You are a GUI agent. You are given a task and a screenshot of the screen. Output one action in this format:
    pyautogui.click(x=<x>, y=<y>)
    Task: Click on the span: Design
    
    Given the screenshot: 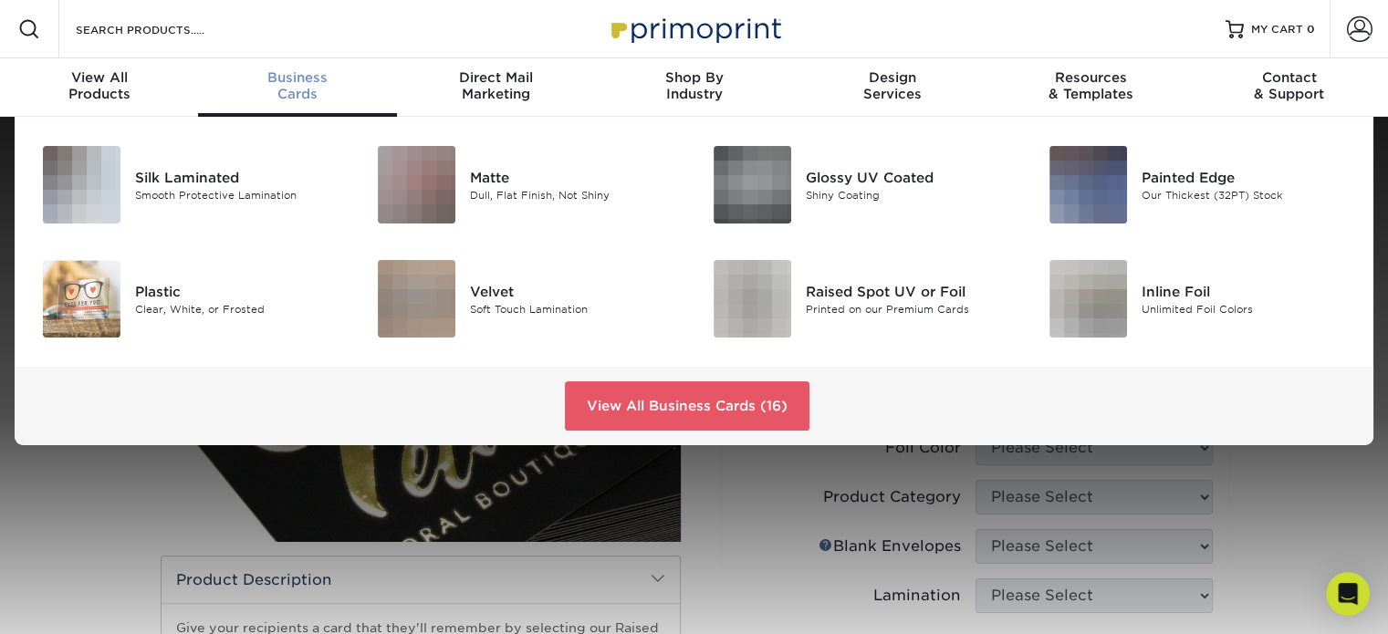 What is the action you would take?
    pyautogui.click(x=892, y=78)
    